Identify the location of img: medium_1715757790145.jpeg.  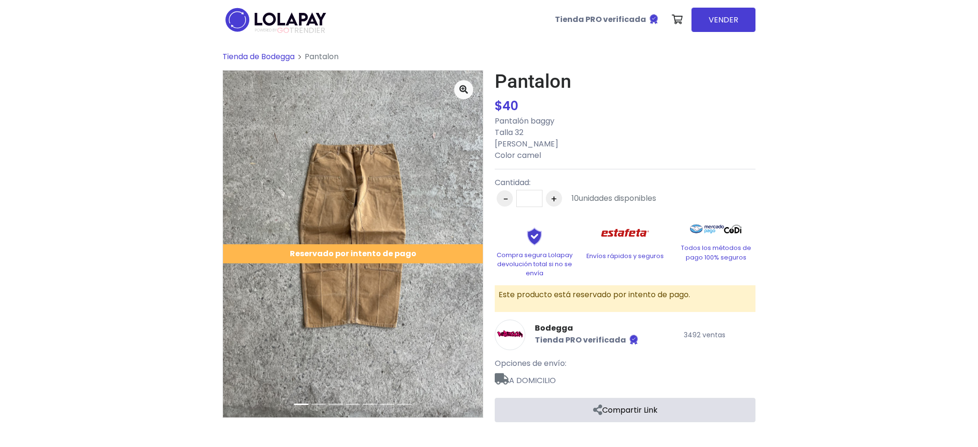
(353, 244).